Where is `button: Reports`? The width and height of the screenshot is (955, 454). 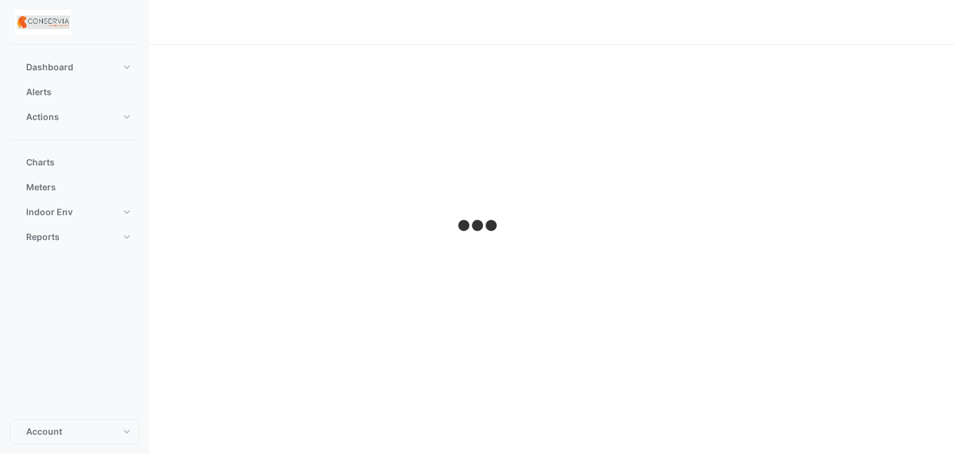 button: Reports is located at coordinates (75, 237).